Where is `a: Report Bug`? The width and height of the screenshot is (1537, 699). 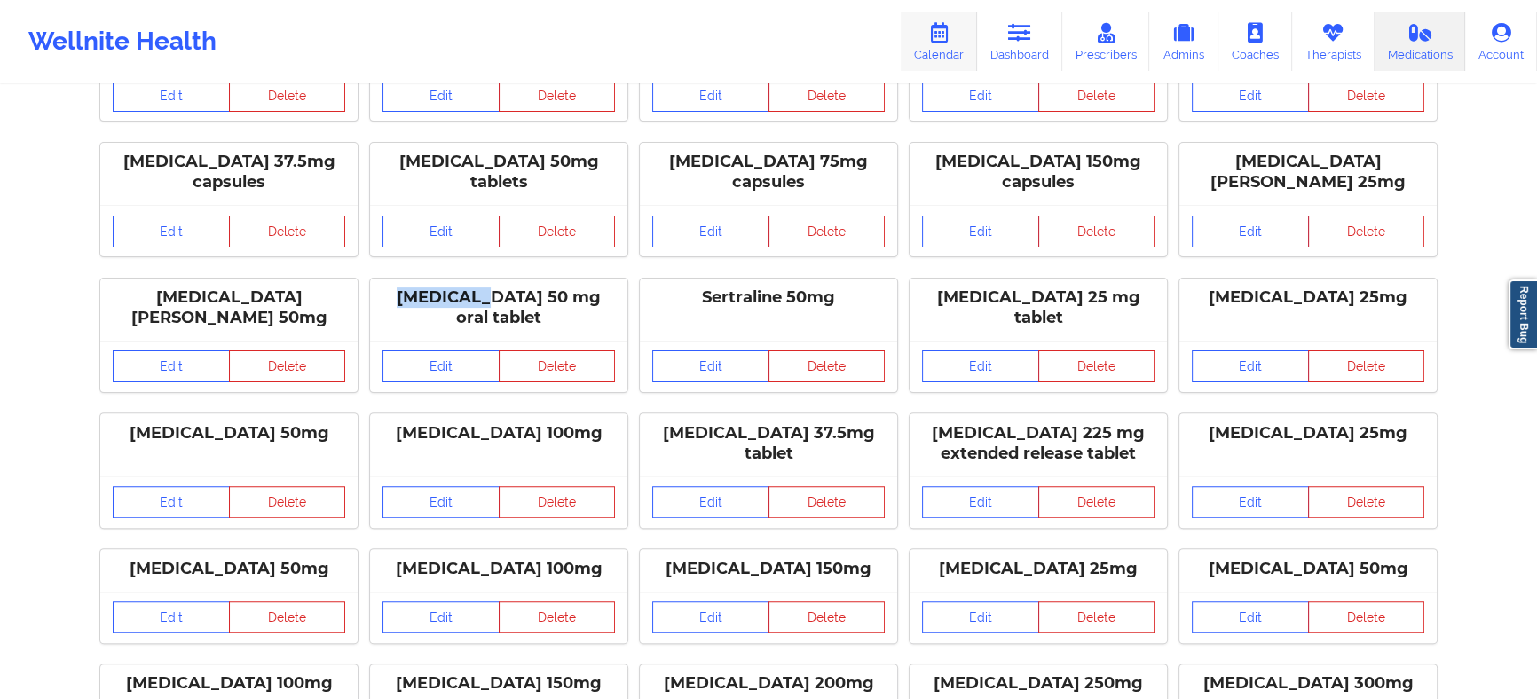
a: Report Bug is located at coordinates (1523, 314).